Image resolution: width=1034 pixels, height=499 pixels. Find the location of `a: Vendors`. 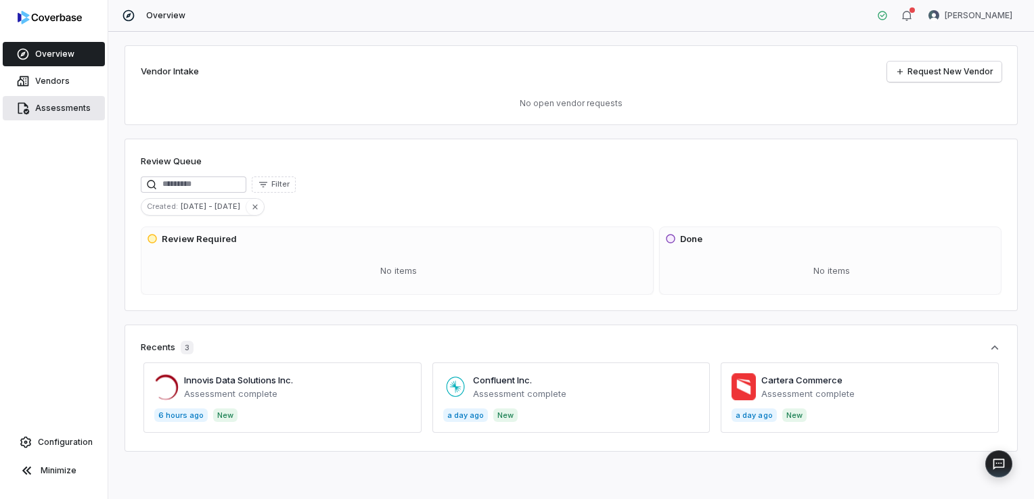

a: Vendors is located at coordinates (53, 81).